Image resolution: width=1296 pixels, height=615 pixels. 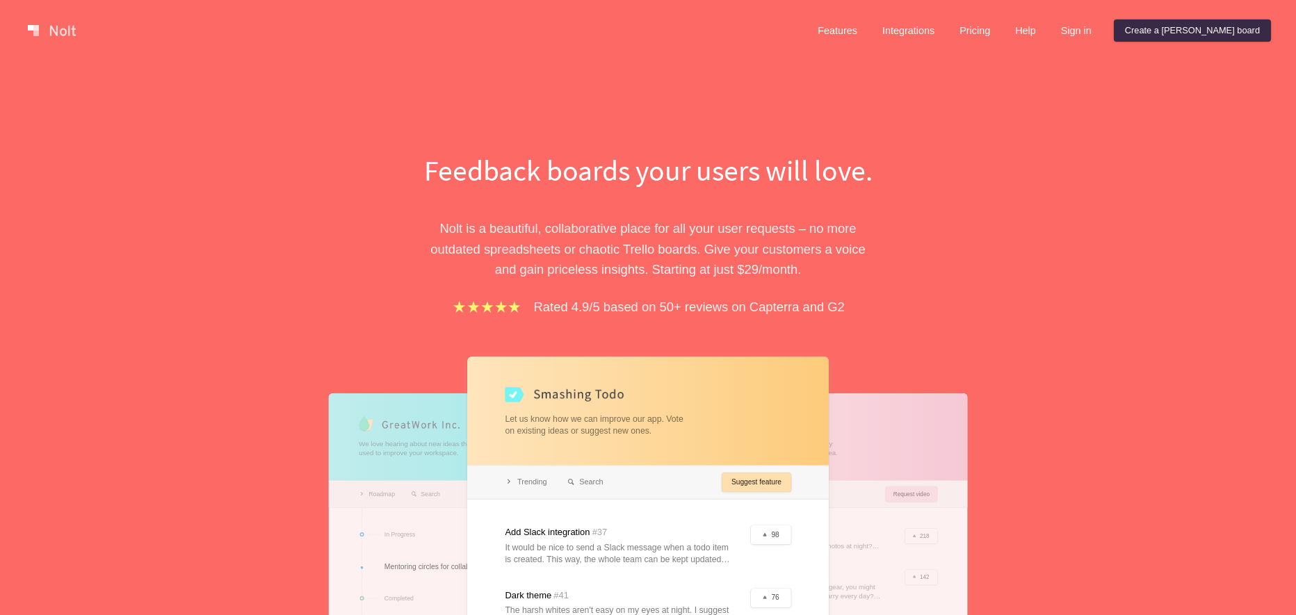 What do you see at coordinates (689, 307) in the screenshot?
I see `p: Rated 4.9/5 based on 50+ reviews on Capterra and G2` at bounding box center [689, 307].